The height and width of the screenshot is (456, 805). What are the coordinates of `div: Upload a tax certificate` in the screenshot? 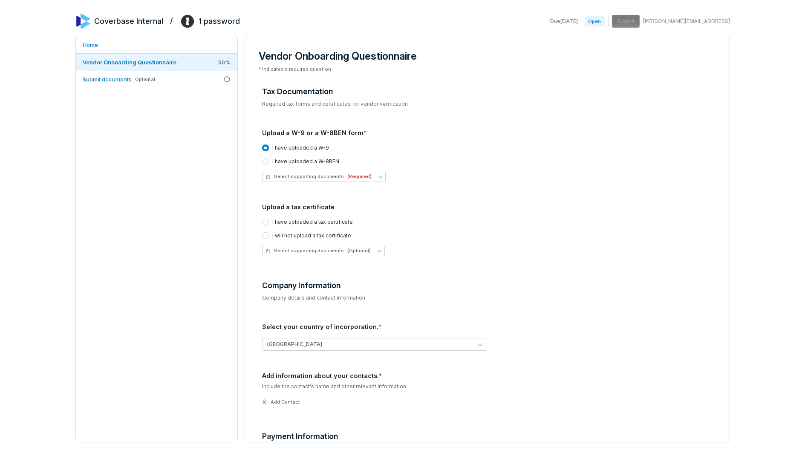 It's located at (487, 207).